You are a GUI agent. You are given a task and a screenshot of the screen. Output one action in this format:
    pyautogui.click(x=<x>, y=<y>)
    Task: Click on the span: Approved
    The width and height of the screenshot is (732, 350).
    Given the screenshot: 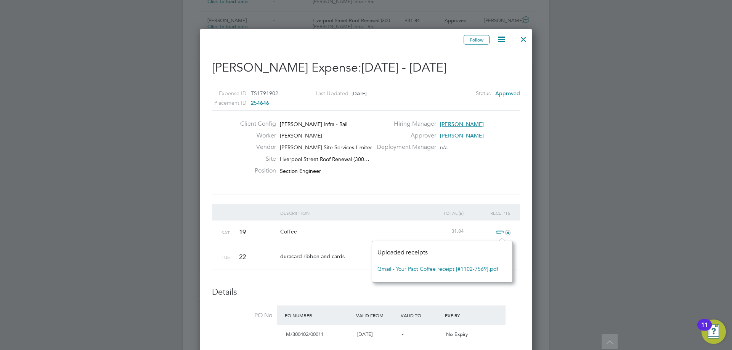 What is the action you would take?
    pyautogui.click(x=507, y=93)
    